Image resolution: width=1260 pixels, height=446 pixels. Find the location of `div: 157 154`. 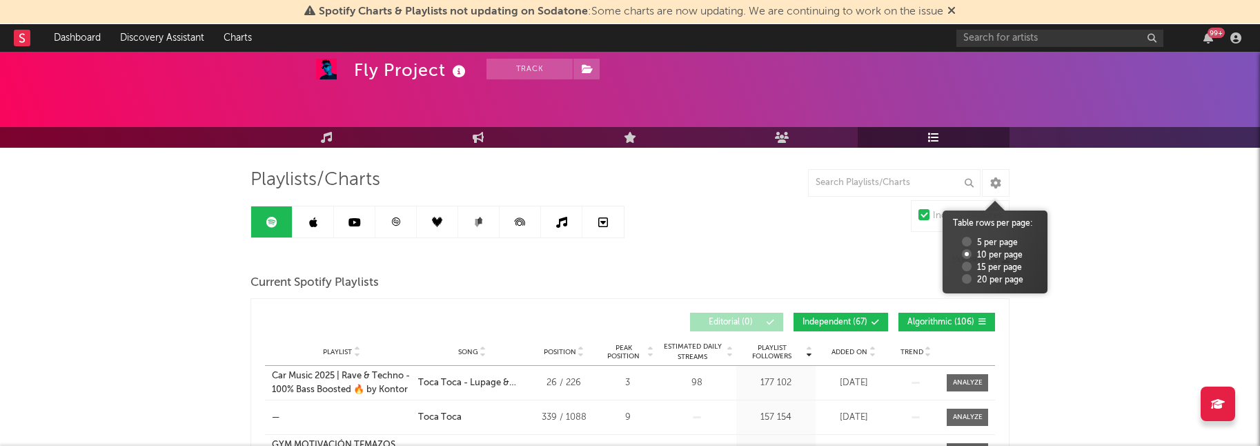

div: 157 154 is located at coordinates (776, 417).